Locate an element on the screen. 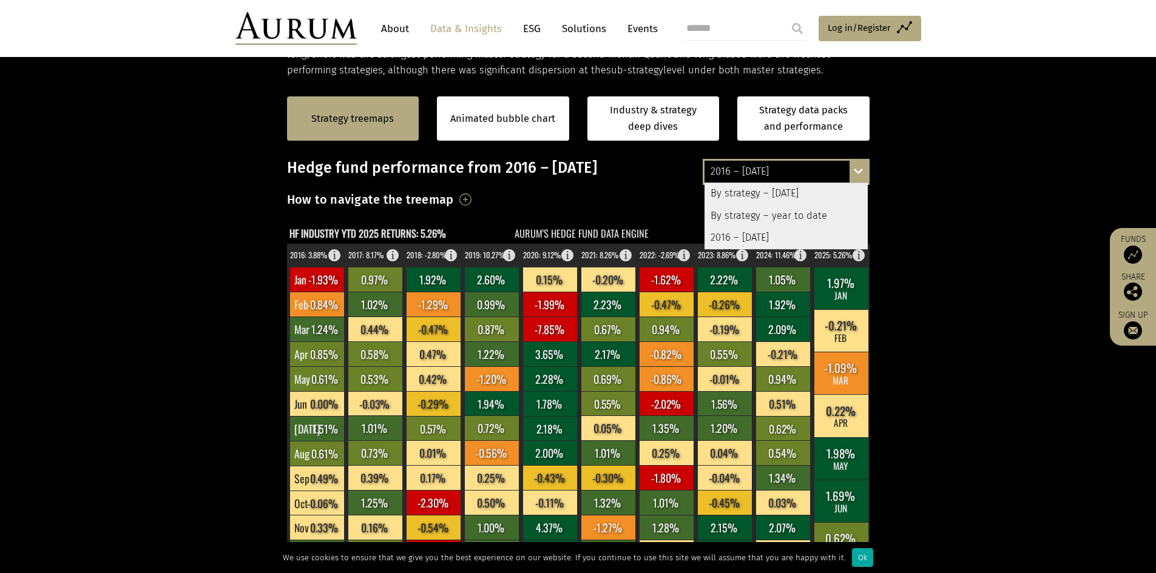 This screenshot has height=573, width=1156. span: sub-strategy is located at coordinates (635, 70).